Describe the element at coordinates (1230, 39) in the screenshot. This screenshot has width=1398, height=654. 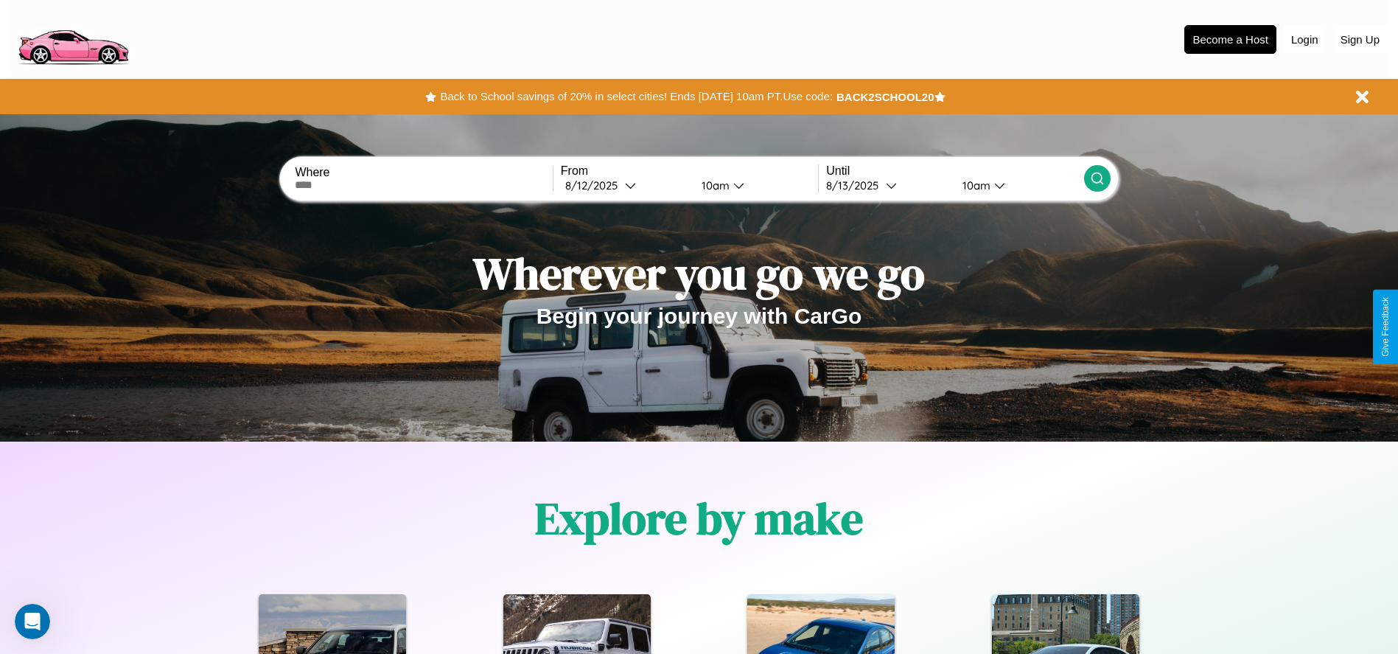
I see `button: Become a Host` at that location.